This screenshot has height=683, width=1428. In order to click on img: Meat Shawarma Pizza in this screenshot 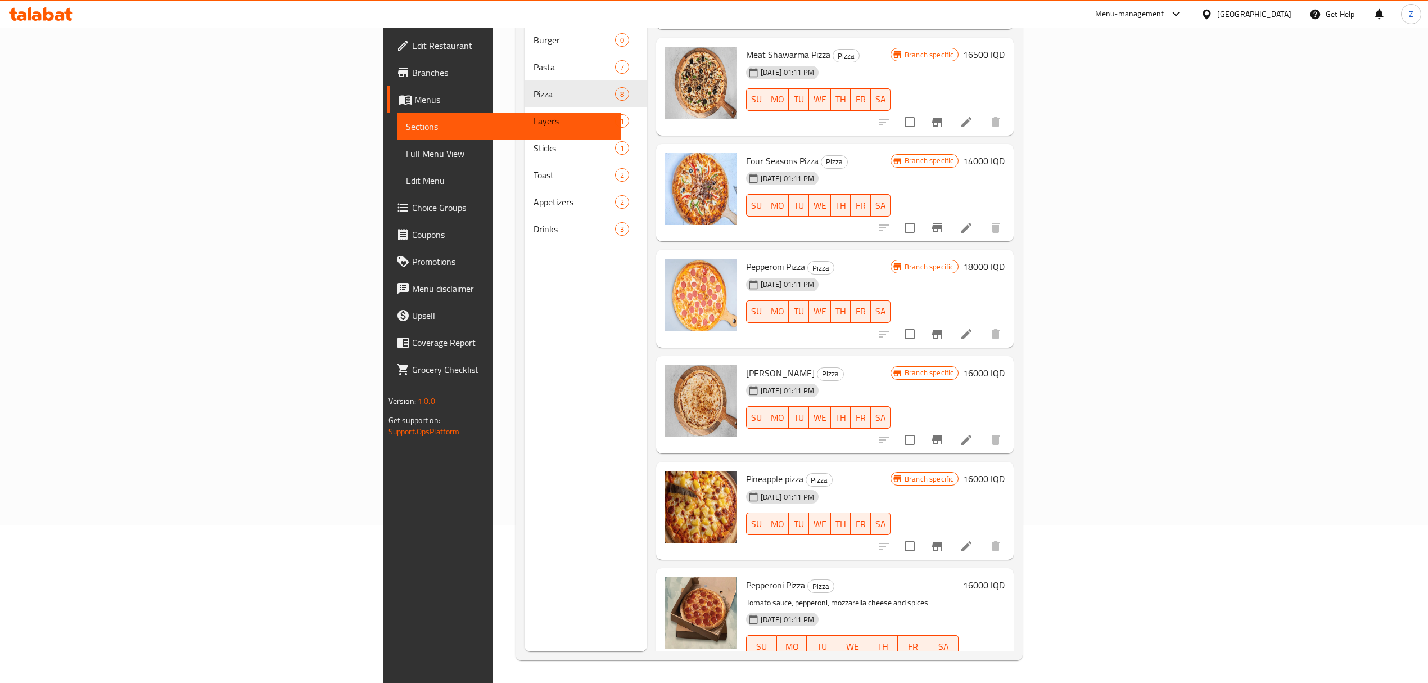, I will do `click(701, 83)`.